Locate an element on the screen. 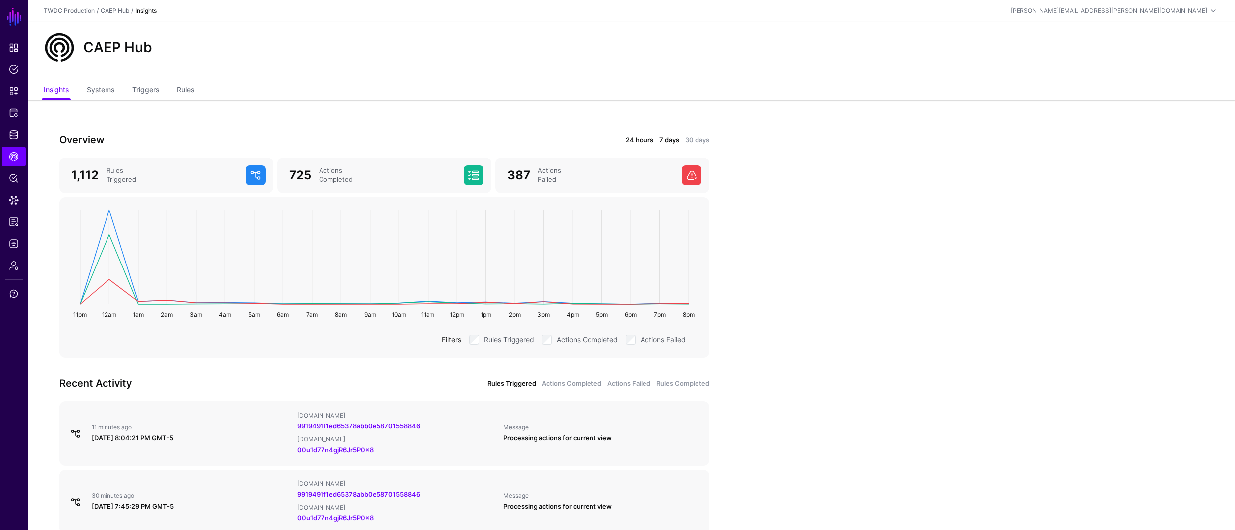 The image size is (1235, 530). div: Actions Completed is located at coordinates (387, 175).